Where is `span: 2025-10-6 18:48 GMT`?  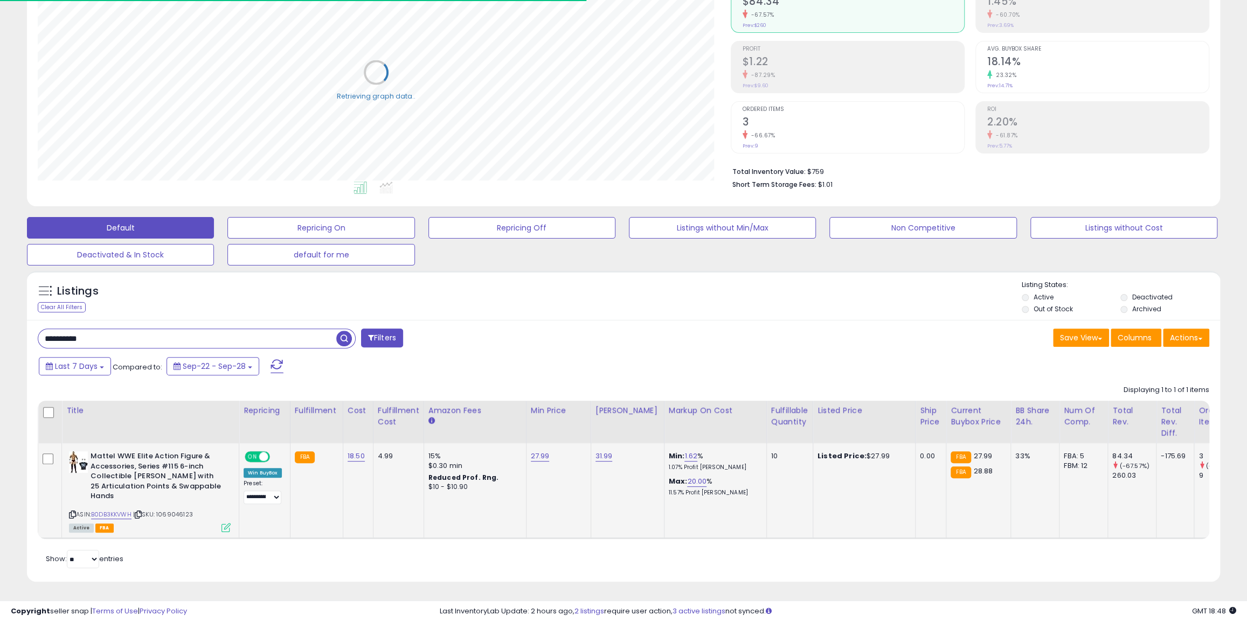
span: 2025-10-6 18:48 GMT is located at coordinates (1214, 611).